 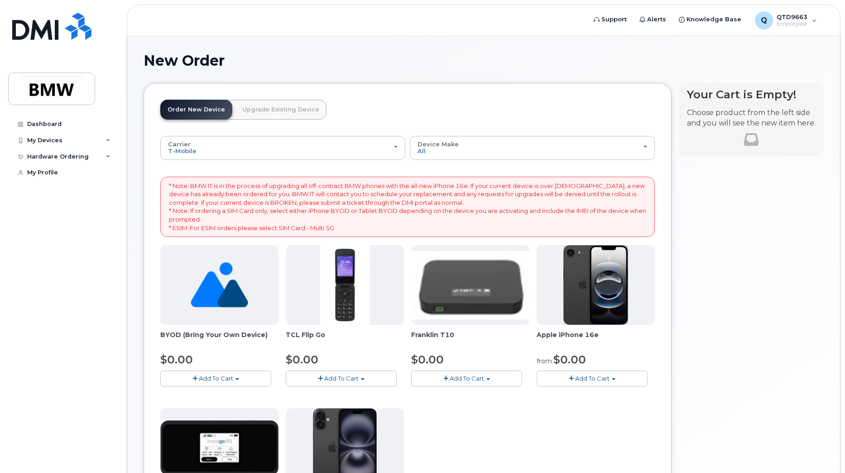 I want to click on img: iphone16e.png, so click(x=596, y=285).